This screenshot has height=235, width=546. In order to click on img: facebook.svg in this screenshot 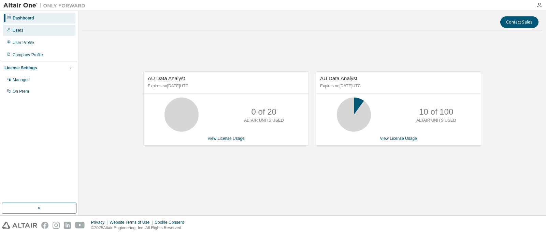, I will do `click(45, 225)`.